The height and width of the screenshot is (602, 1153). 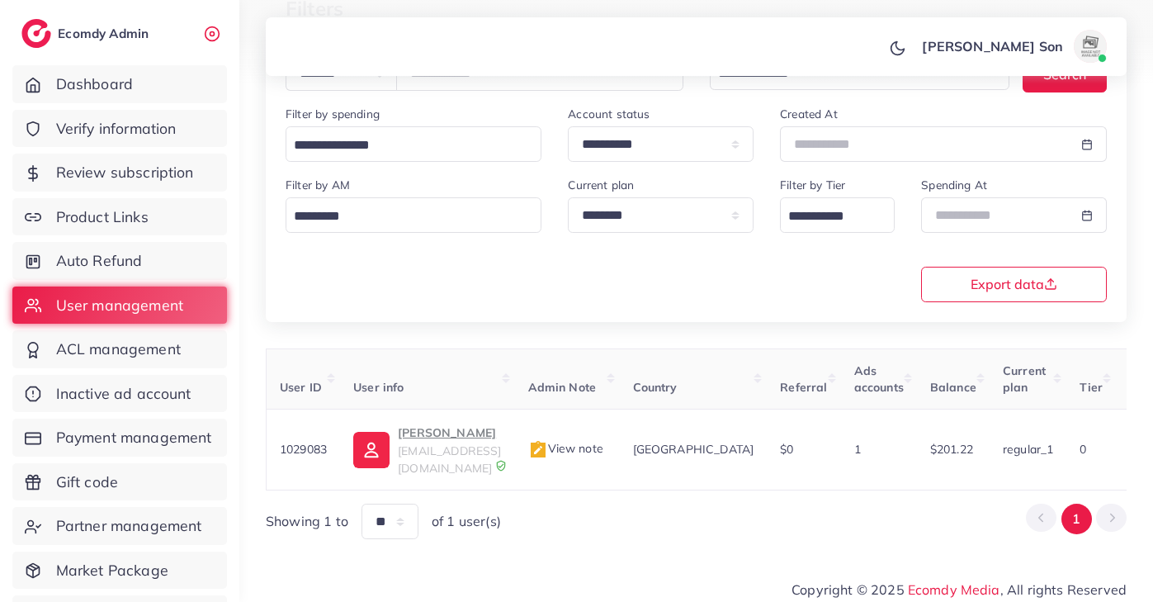 What do you see at coordinates (112, 570) in the screenshot?
I see `span: Market Package` at bounding box center [112, 570].